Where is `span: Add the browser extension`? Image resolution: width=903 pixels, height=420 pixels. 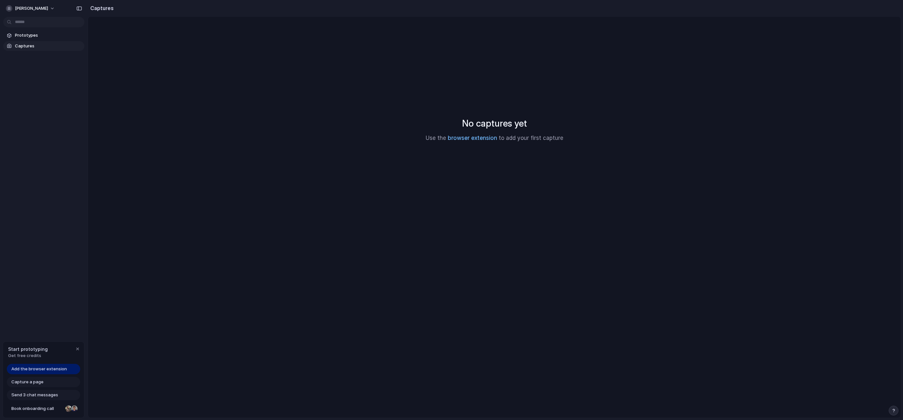 span: Add the browser extension is located at coordinates (39, 369).